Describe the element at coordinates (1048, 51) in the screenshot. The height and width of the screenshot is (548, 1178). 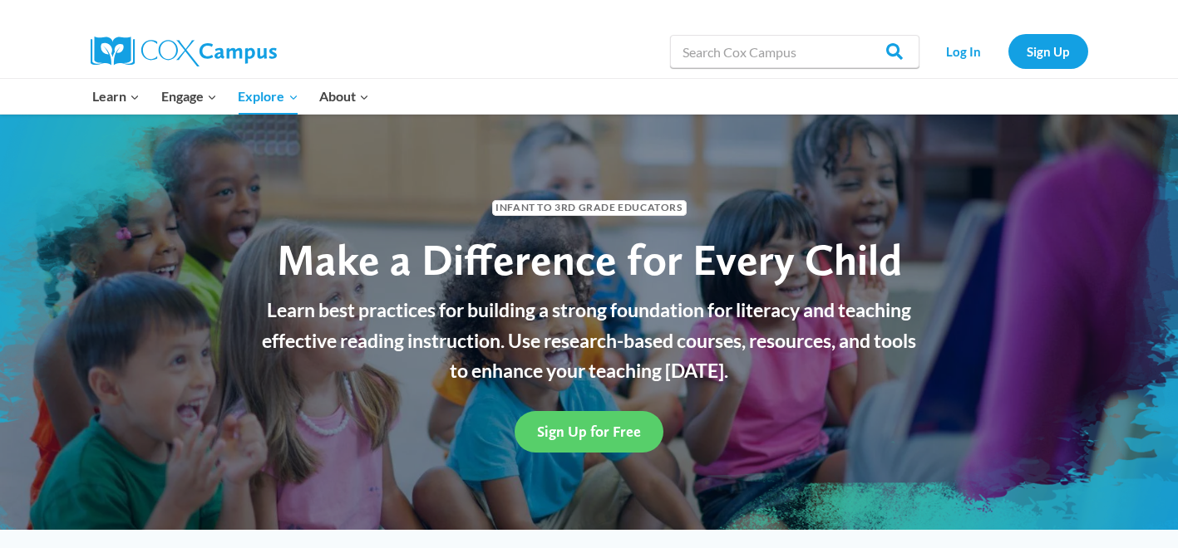
I see `a: Sign Up` at that location.